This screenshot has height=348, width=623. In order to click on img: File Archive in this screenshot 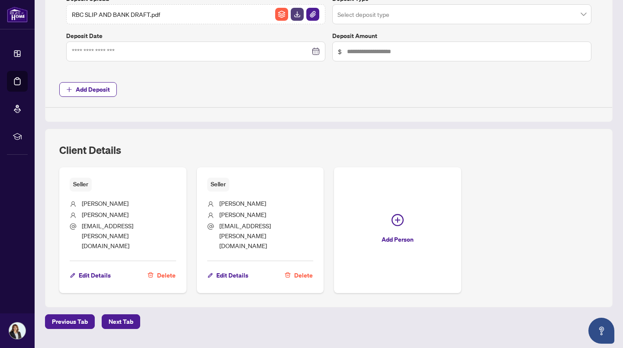, I will do `click(282, 14)`.